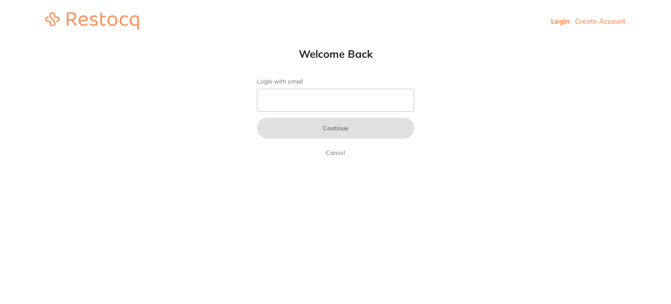  What do you see at coordinates (335, 128) in the screenshot?
I see `button: Continue` at bounding box center [335, 128].